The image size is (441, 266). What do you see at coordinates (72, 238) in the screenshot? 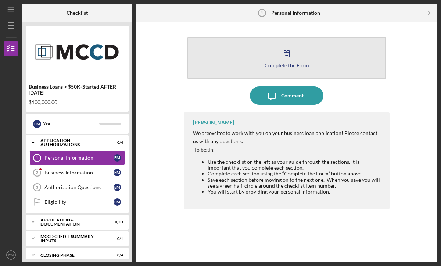
I see `div: MCCD Credit Summary Inputs` at bounding box center [72, 238].